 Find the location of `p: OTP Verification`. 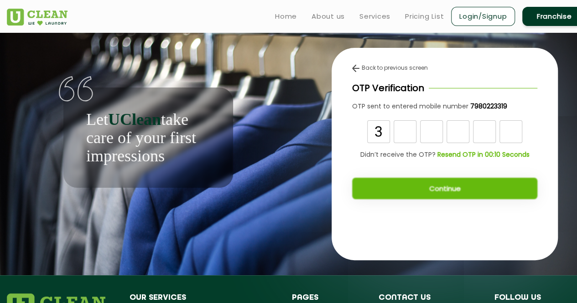

p: OTP Verification is located at coordinates (388, 88).